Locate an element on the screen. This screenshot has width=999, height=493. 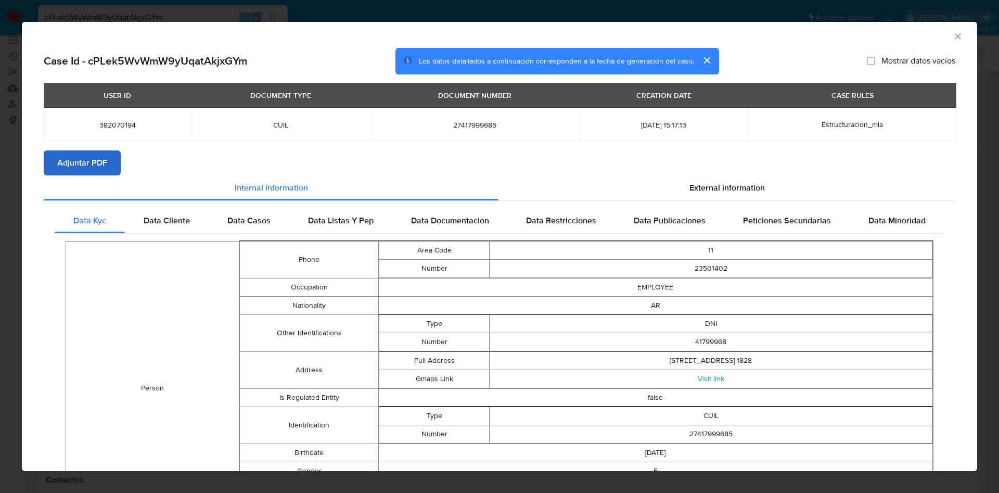
td: Birthdate is located at coordinates (309, 452).